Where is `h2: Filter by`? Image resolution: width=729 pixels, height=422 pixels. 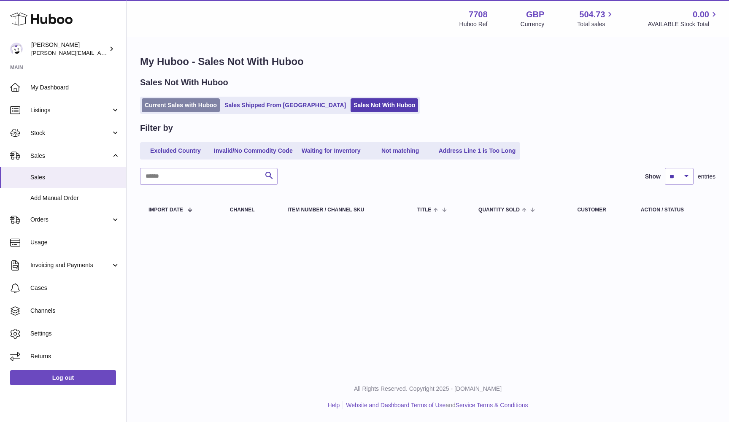 h2: Filter by is located at coordinates (156, 128).